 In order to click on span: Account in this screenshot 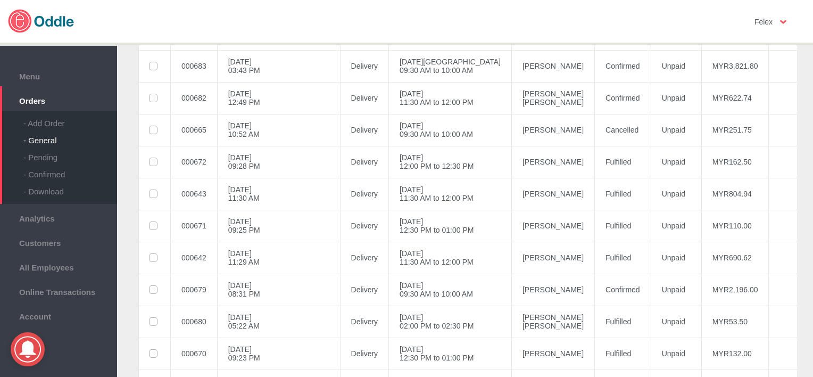, I will do `click(59, 315)`.